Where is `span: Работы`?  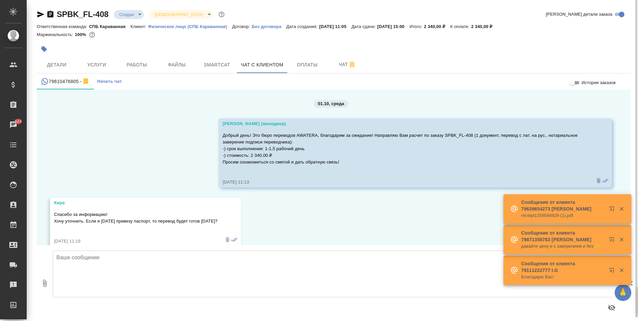 span: Работы is located at coordinates (137, 65).